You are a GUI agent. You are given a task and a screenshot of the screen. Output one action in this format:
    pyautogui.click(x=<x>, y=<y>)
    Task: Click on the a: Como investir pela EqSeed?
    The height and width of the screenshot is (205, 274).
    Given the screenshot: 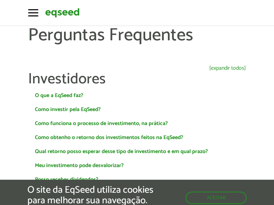 What is the action you would take?
    pyautogui.click(x=68, y=110)
    